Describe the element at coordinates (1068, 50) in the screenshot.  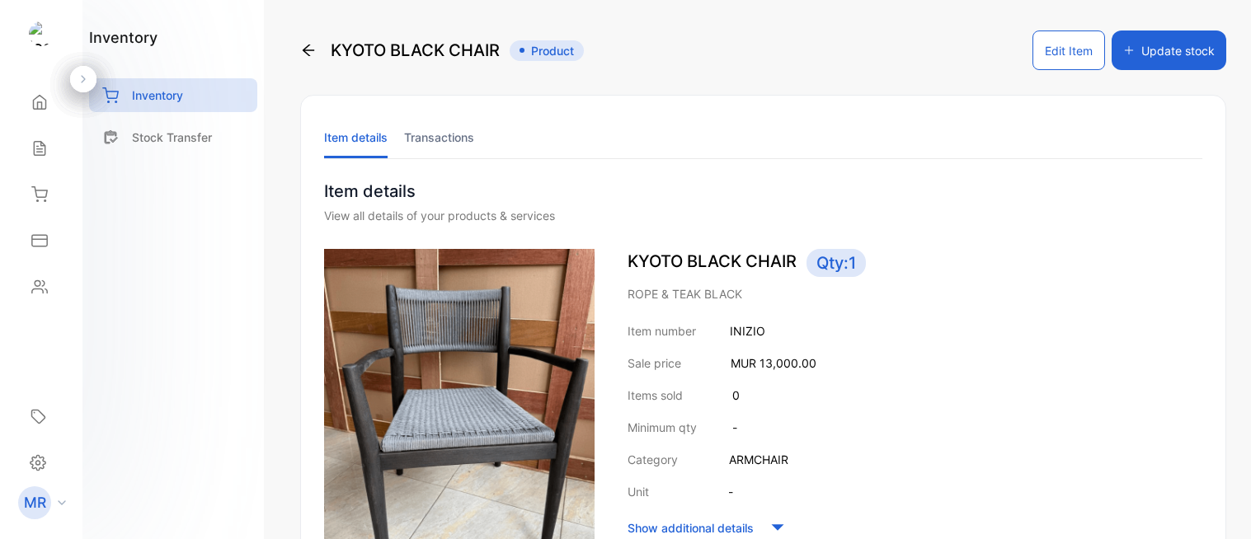
I see `button: Edit Item` at that location.